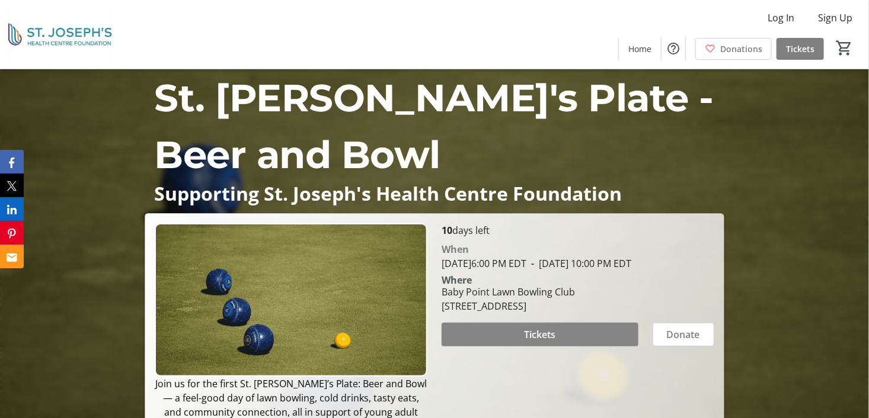 This screenshot has width=869, height=418. What do you see at coordinates (835, 18) in the screenshot?
I see `button: Sign Up` at bounding box center [835, 18].